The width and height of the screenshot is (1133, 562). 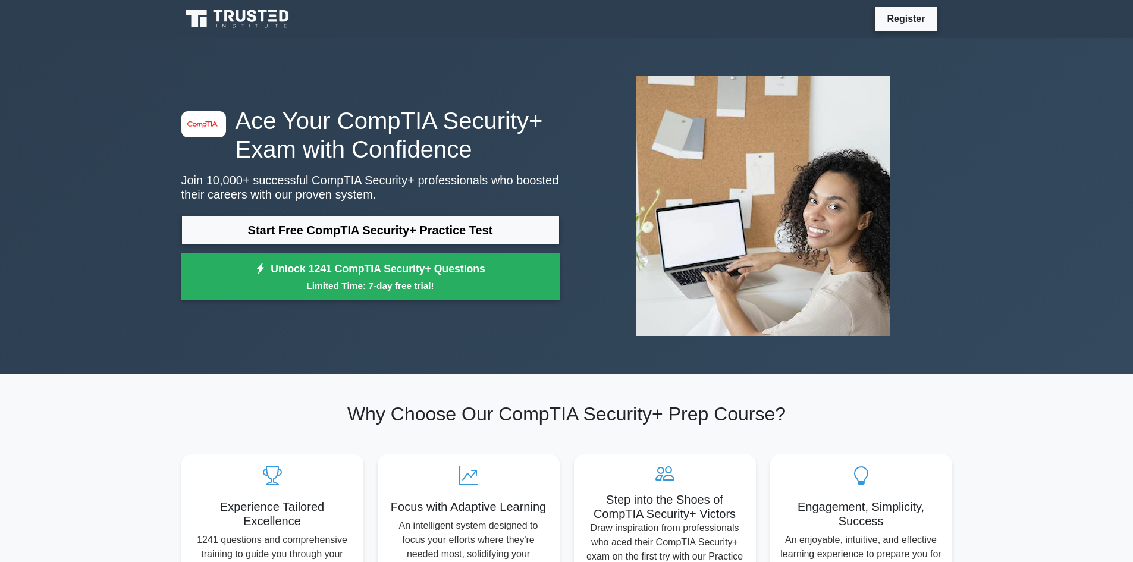 What do you see at coordinates (665, 507) in the screenshot?
I see `h5: Step into the Shoes of CompTIA Security+ Victors` at bounding box center [665, 507].